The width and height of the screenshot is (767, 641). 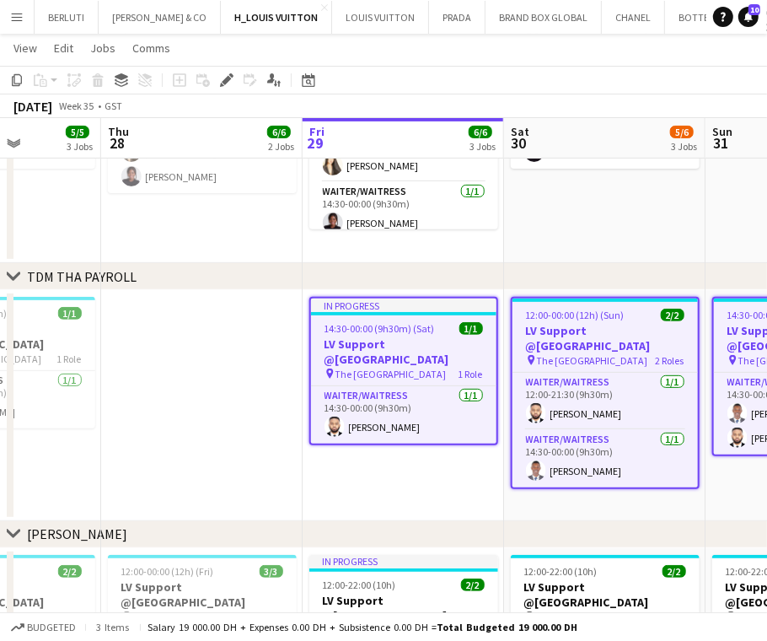 I want to click on span: 30, so click(x=519, y=143).